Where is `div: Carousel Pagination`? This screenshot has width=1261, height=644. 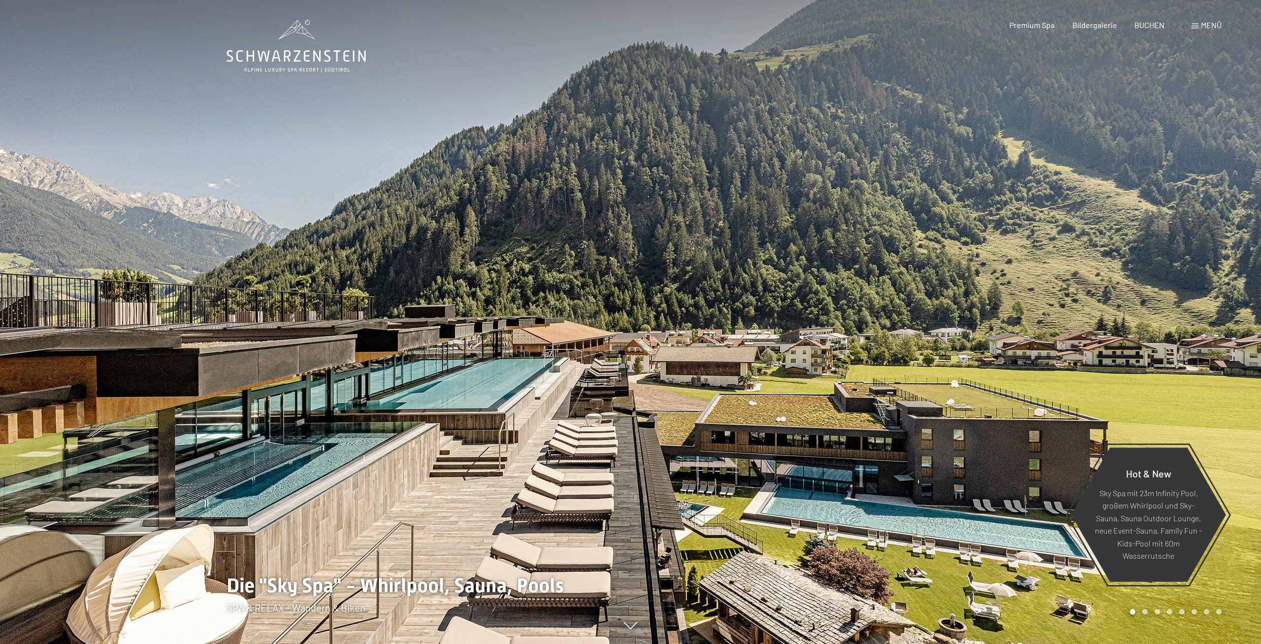
div: Carousel Pagination is located at coordinates (1173, 611).